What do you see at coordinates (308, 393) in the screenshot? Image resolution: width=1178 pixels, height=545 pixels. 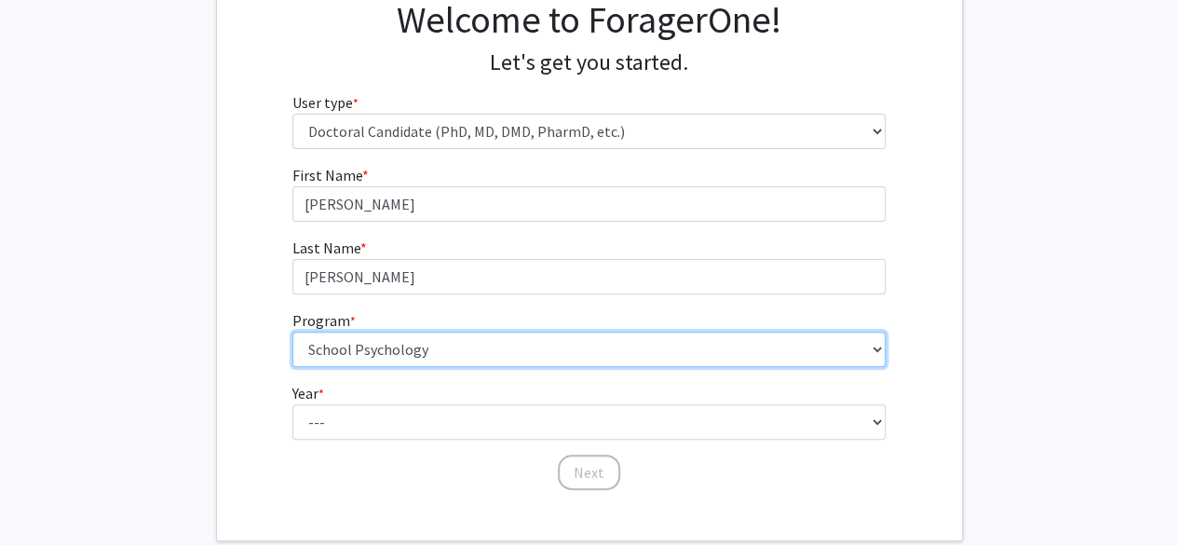 I see `label: Year` at bounding box center [308, 393].